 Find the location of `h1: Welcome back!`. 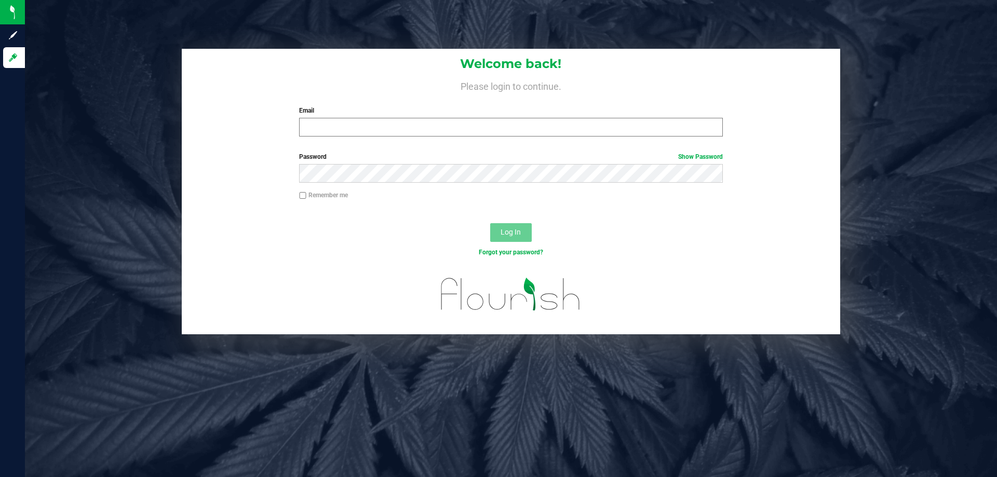

h1: Welcome back! is located at coordinates (511, 64).